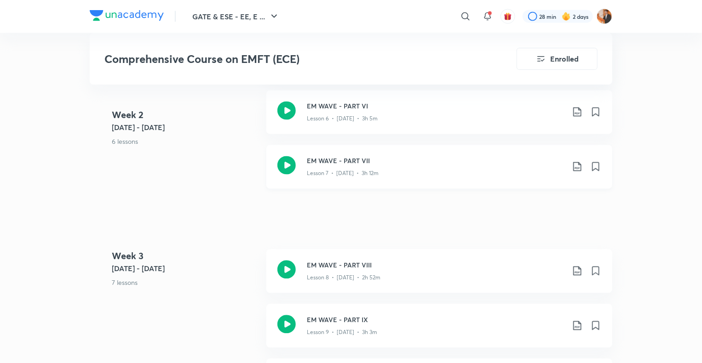 This screenshot has width=702, height=363. I want to click on h3: EM WAVE - PART VIII, so click(435, 265).